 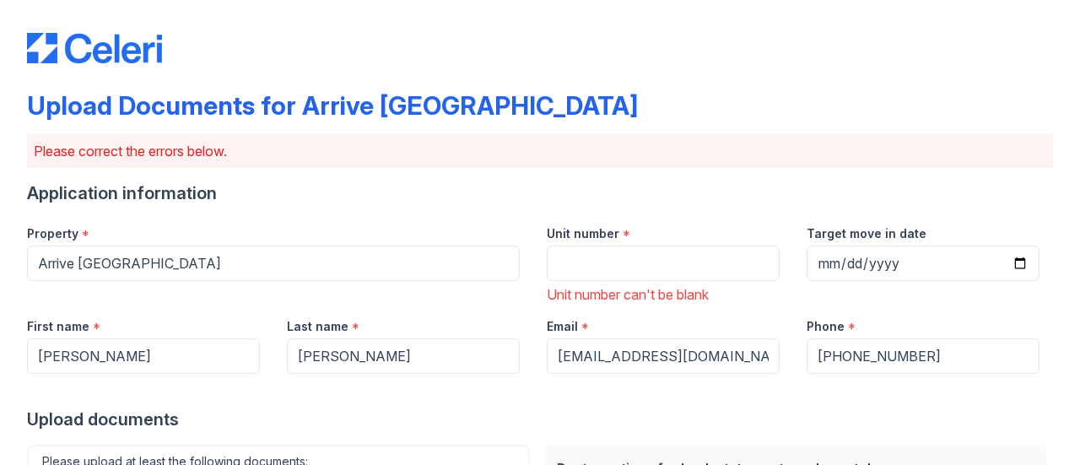 What do you see at coordinates (52, 234) in the screenshot?
I see `label: Property` at bounding box center [52, 234].